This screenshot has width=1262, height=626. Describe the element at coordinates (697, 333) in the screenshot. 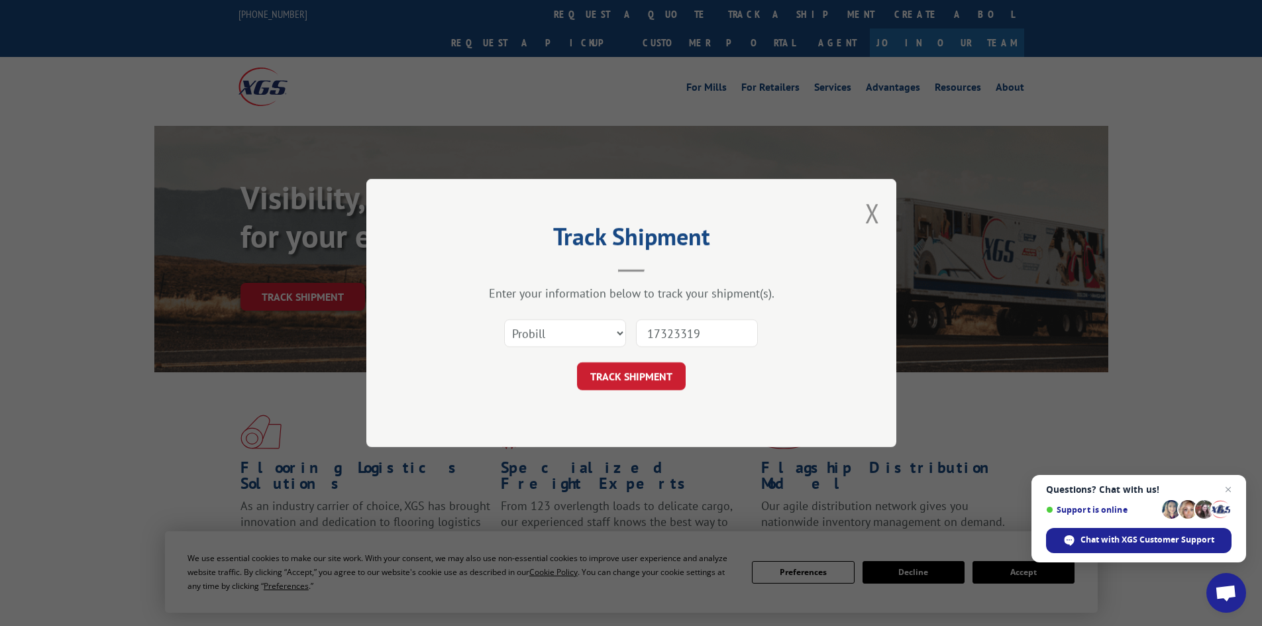

I see `input: Number(s)` at that location.